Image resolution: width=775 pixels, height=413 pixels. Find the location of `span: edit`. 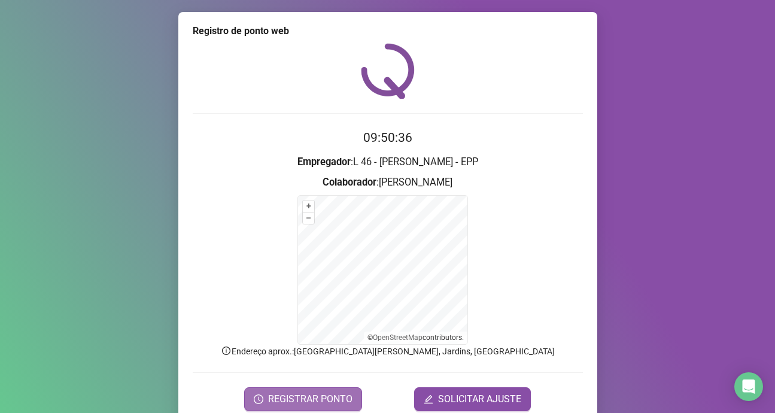

span: edit is located at coordinates (429, 399).